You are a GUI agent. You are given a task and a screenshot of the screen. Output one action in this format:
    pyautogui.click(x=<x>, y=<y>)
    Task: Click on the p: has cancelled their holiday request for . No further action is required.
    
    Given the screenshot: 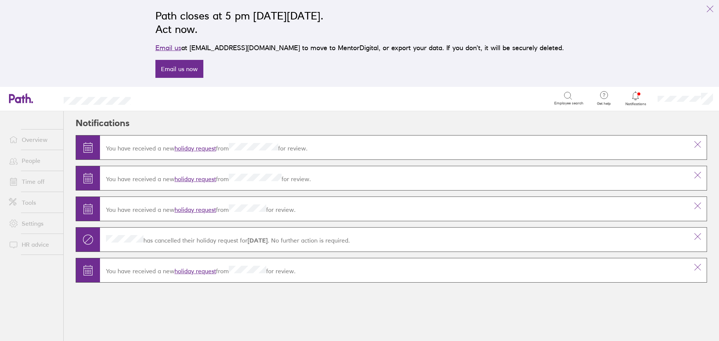 What is the action you would take?
    pyautogui.click(x=394, y=240)
    